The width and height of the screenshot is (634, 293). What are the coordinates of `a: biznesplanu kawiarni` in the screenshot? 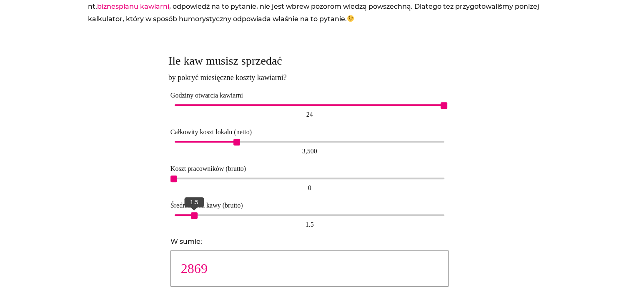 It's located at (133, 6).